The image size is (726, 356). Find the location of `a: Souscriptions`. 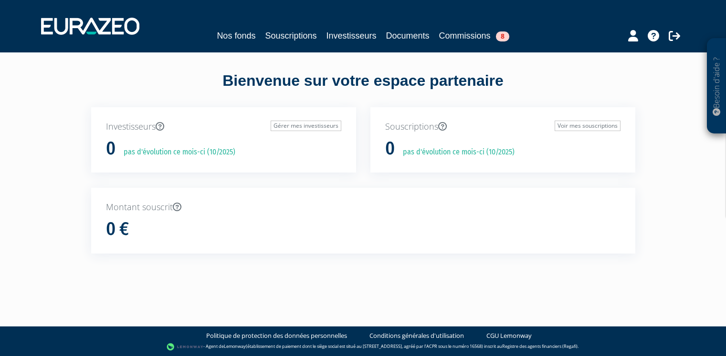

a: Souscriptions is located at coordinates (291, 36).